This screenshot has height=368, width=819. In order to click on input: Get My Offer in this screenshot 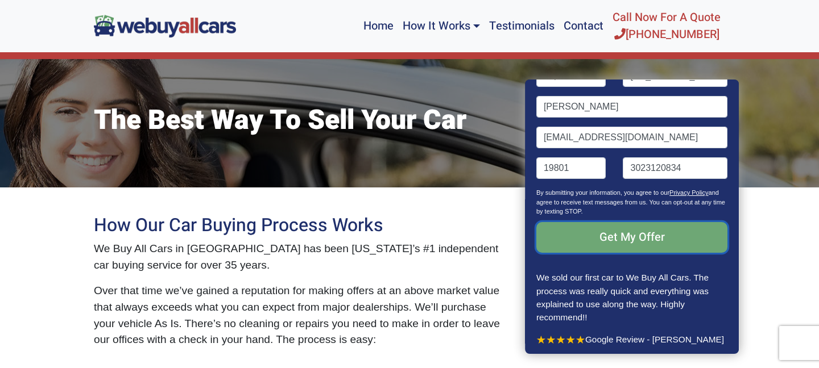, I will do `click(632, 238)`.